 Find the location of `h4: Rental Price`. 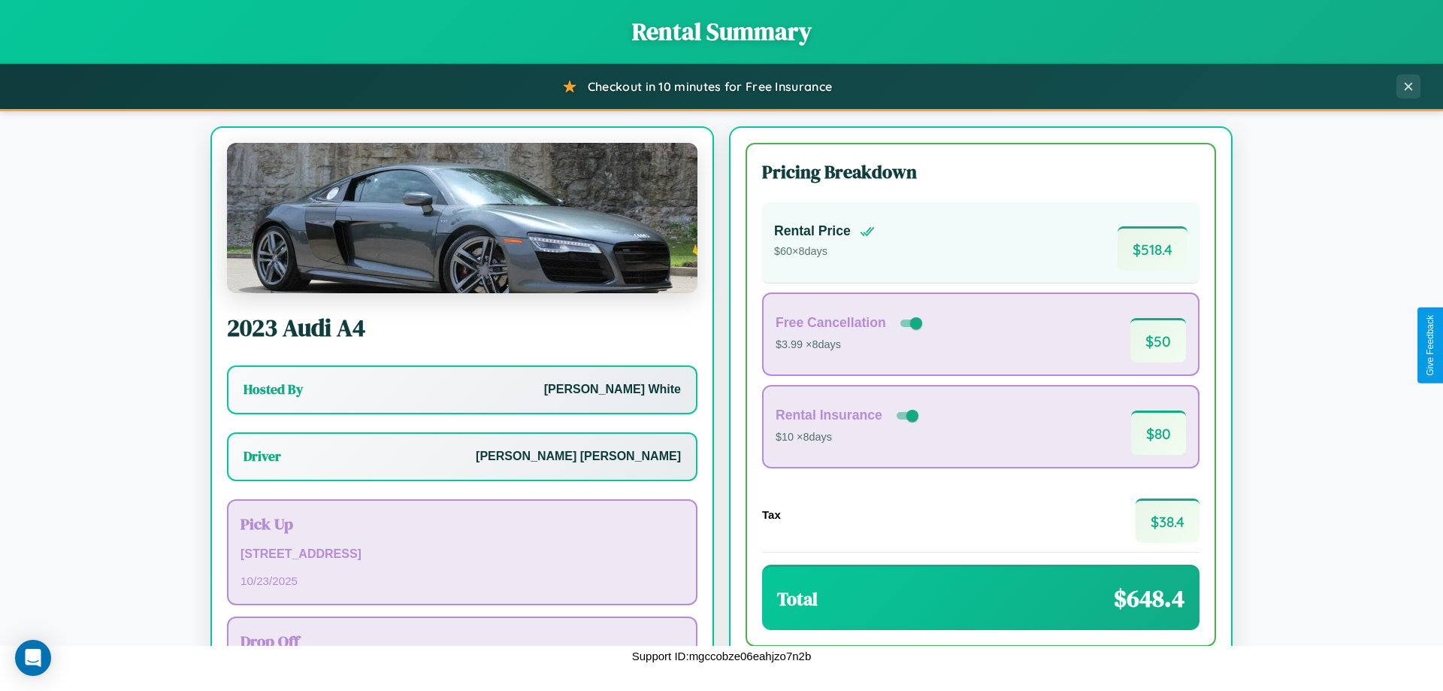

h4: Rental Price is located at coordinates (813, 231).